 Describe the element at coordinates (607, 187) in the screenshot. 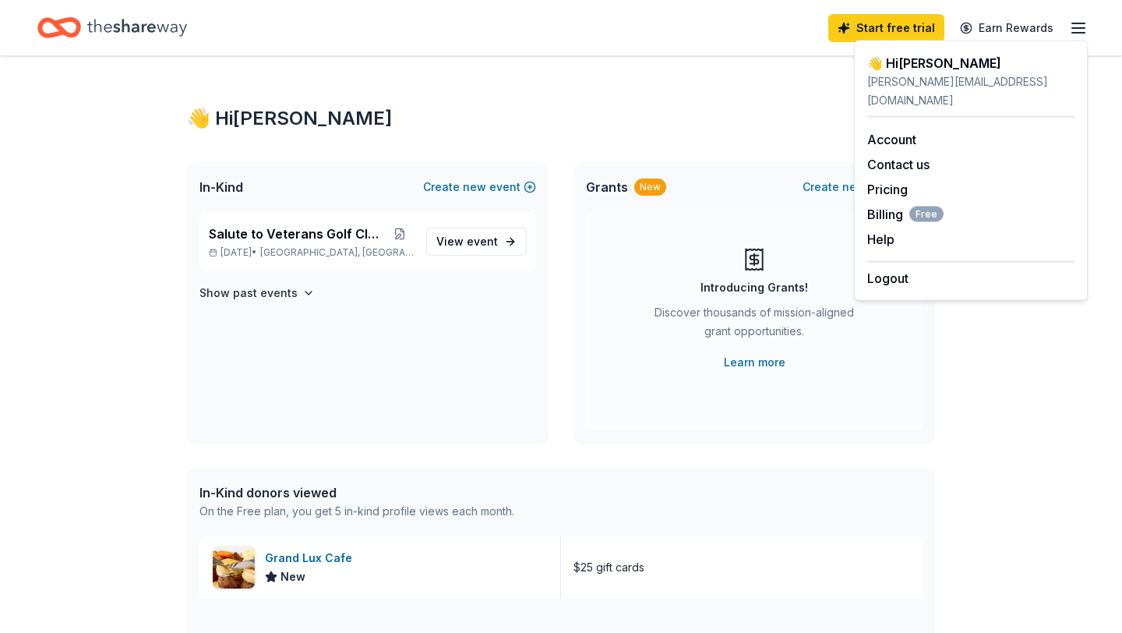

I see `span: Grants` at that location.